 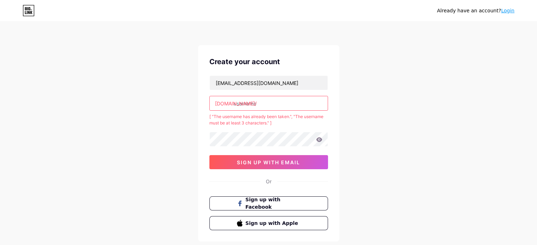 I want to click on div: [ "The username has already been taken.", "The username must be at least 3 characters." ], so click(x=269, y=120).